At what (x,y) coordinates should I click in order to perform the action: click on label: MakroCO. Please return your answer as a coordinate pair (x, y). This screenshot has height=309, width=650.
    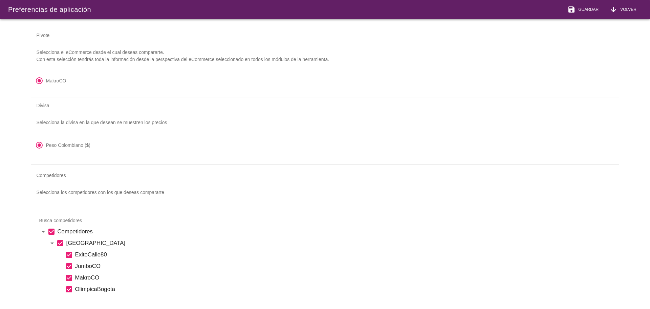
    Looking at the image, I should click on (56, 81).